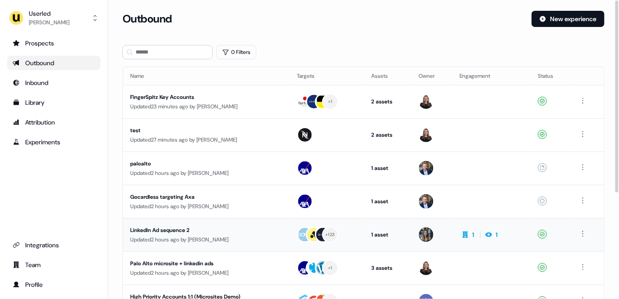  I want to click on a: Go to profile, so click(54, 285).